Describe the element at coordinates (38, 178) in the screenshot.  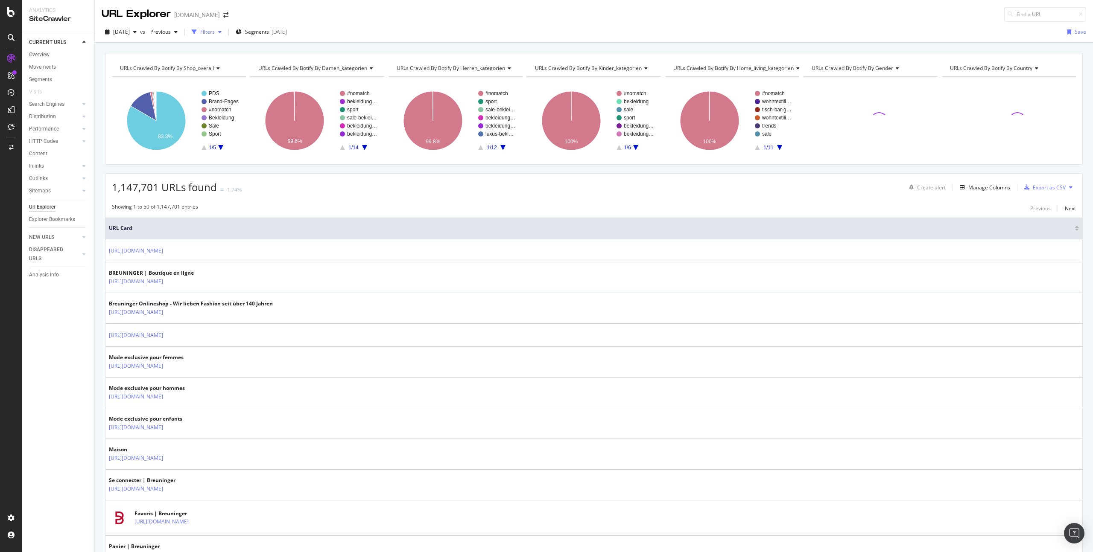
I see `div: Outlinks` at that location.